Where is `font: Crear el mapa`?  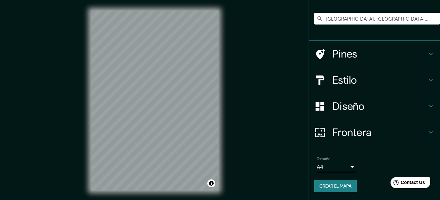
font: Crear el mapa is located at coordinates (335, 186).